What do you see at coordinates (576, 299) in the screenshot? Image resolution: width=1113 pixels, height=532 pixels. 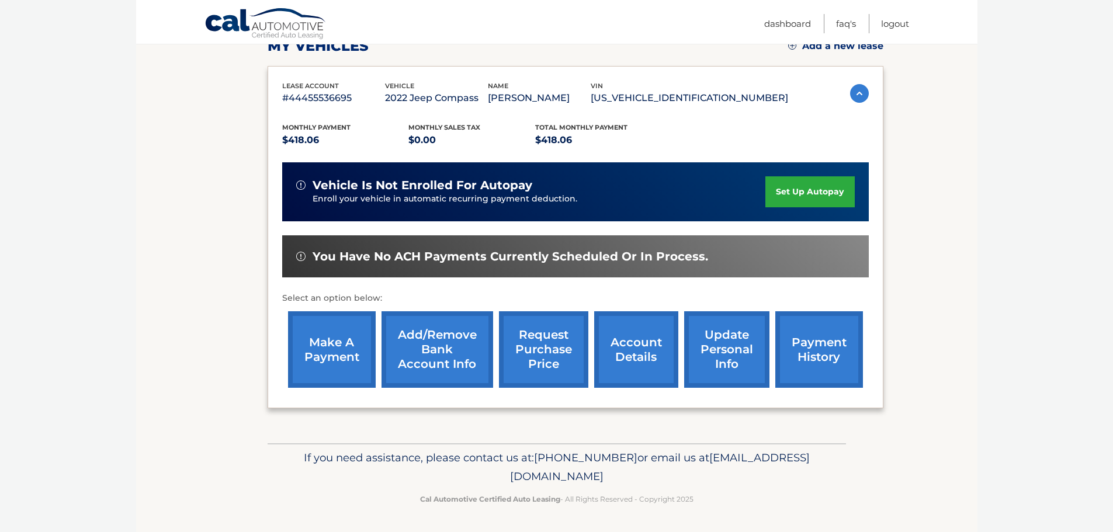 I see `p: Select an option below:` at bounding box center [576, 299].